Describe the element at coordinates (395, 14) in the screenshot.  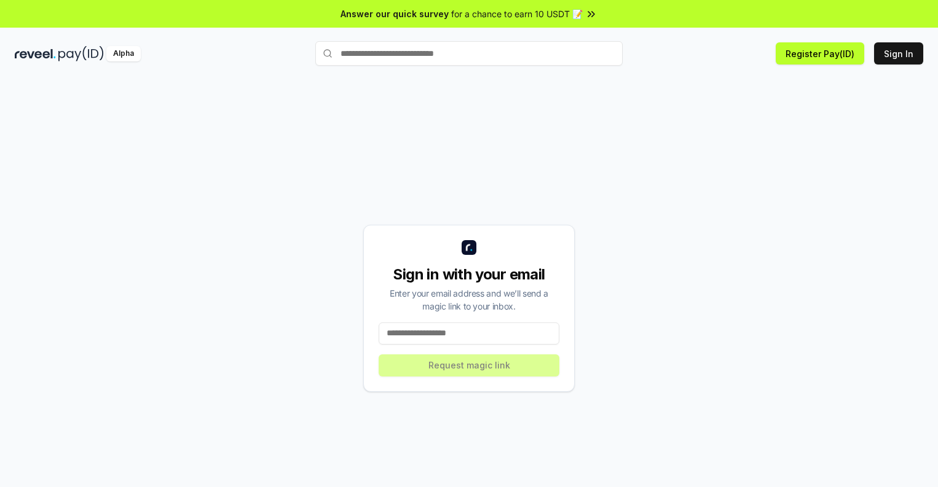
I see `span: Answer our quick survey` at that location.